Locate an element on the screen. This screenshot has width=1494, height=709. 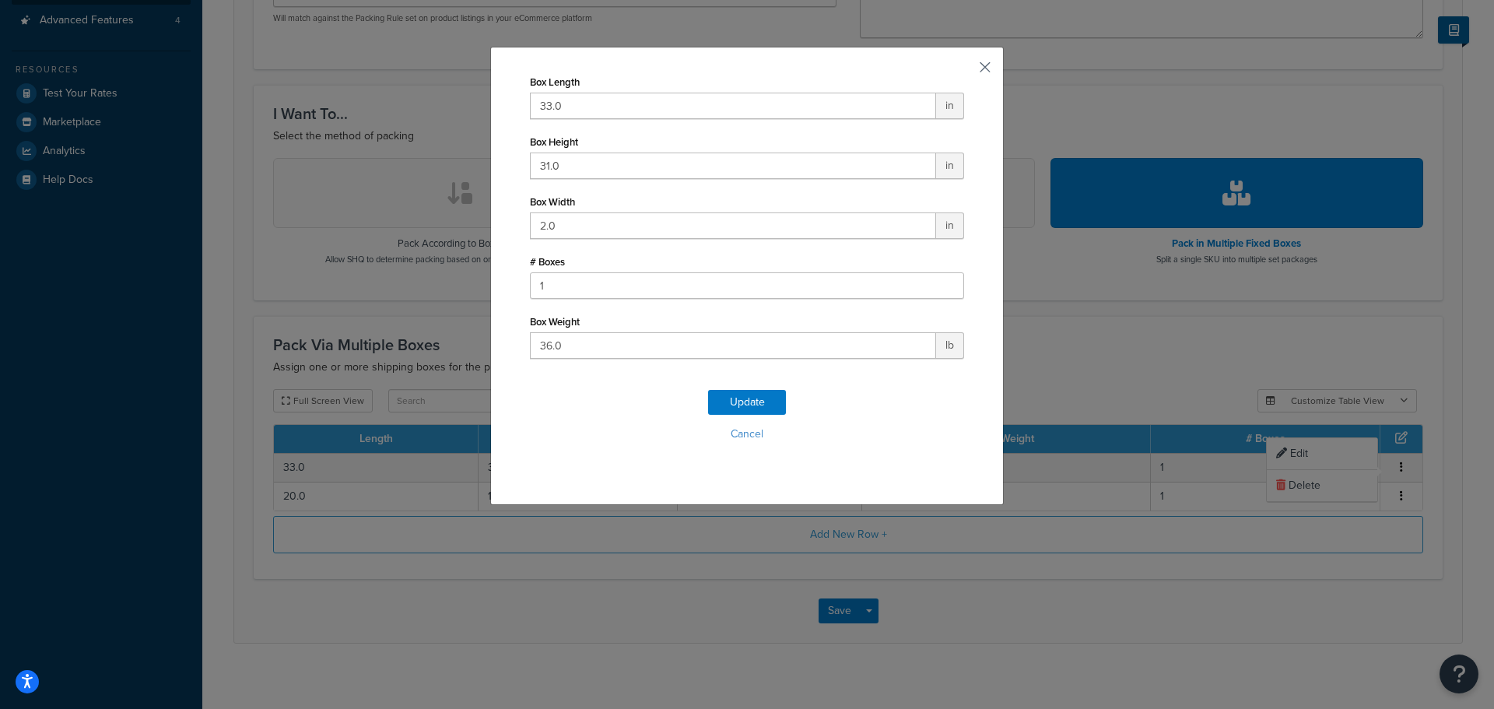
label: Box Weight is located at coordinates (555, 321).